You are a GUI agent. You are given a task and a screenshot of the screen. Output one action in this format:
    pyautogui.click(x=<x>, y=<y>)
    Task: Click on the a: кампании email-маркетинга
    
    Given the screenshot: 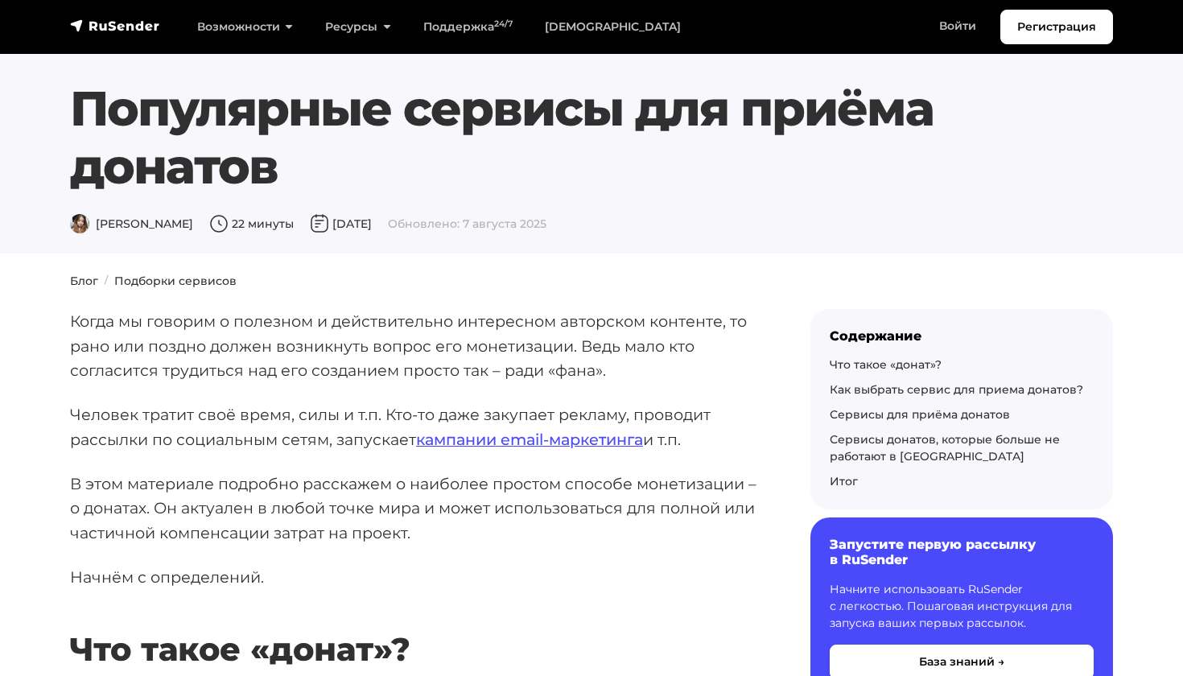 What is the action you would take?
    pyautogui.click(x=529, y=439)
    